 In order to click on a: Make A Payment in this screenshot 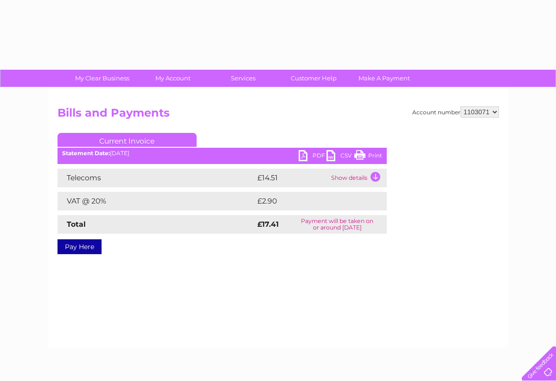, I will do `click(384, 78)`.